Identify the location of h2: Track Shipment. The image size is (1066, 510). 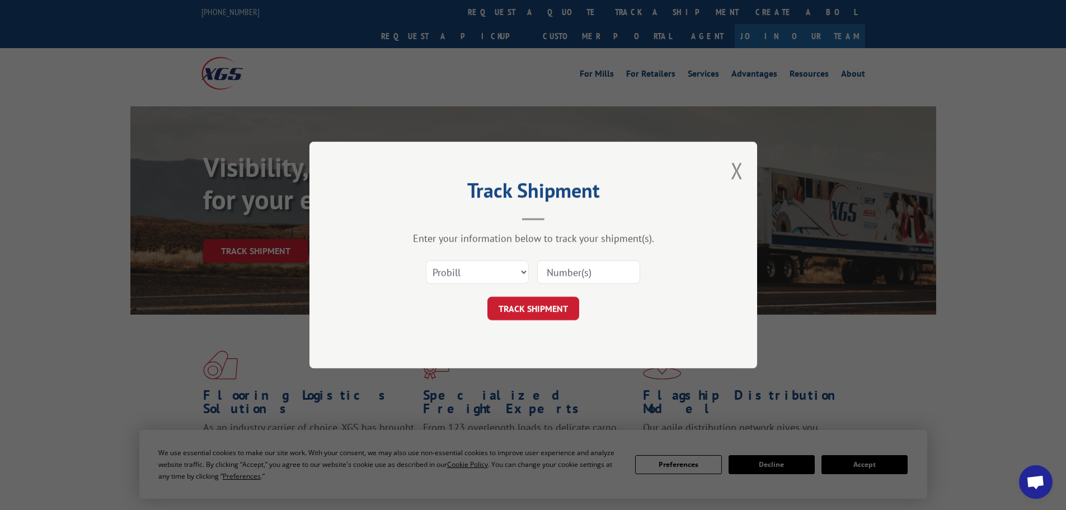
(533, 193).